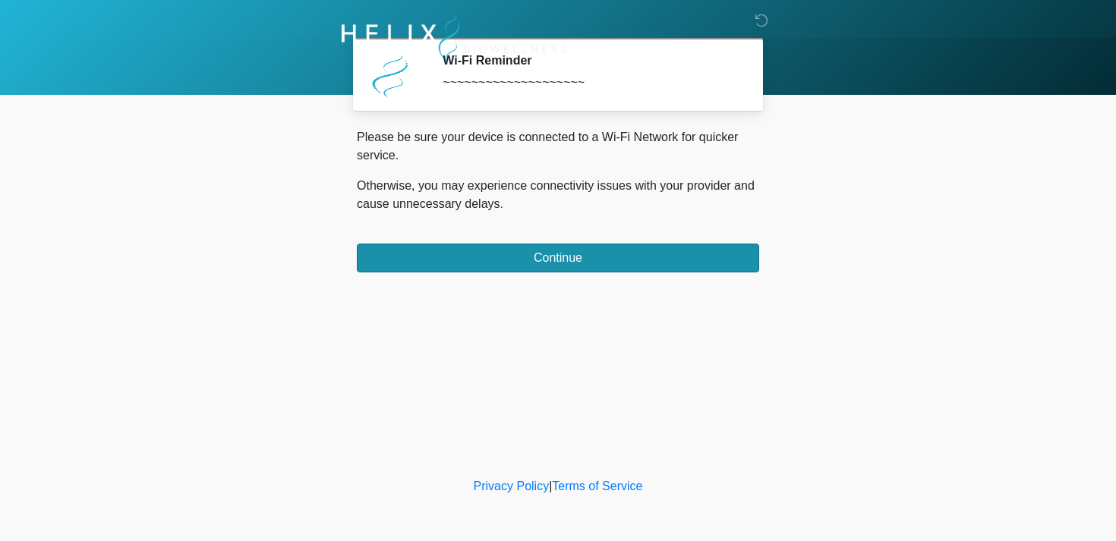 The width and height of the screenshot is (1116, 541). Describe the element at coordinates (597, 486) in the screenshot. I see `a: Terms of Service` at that location.